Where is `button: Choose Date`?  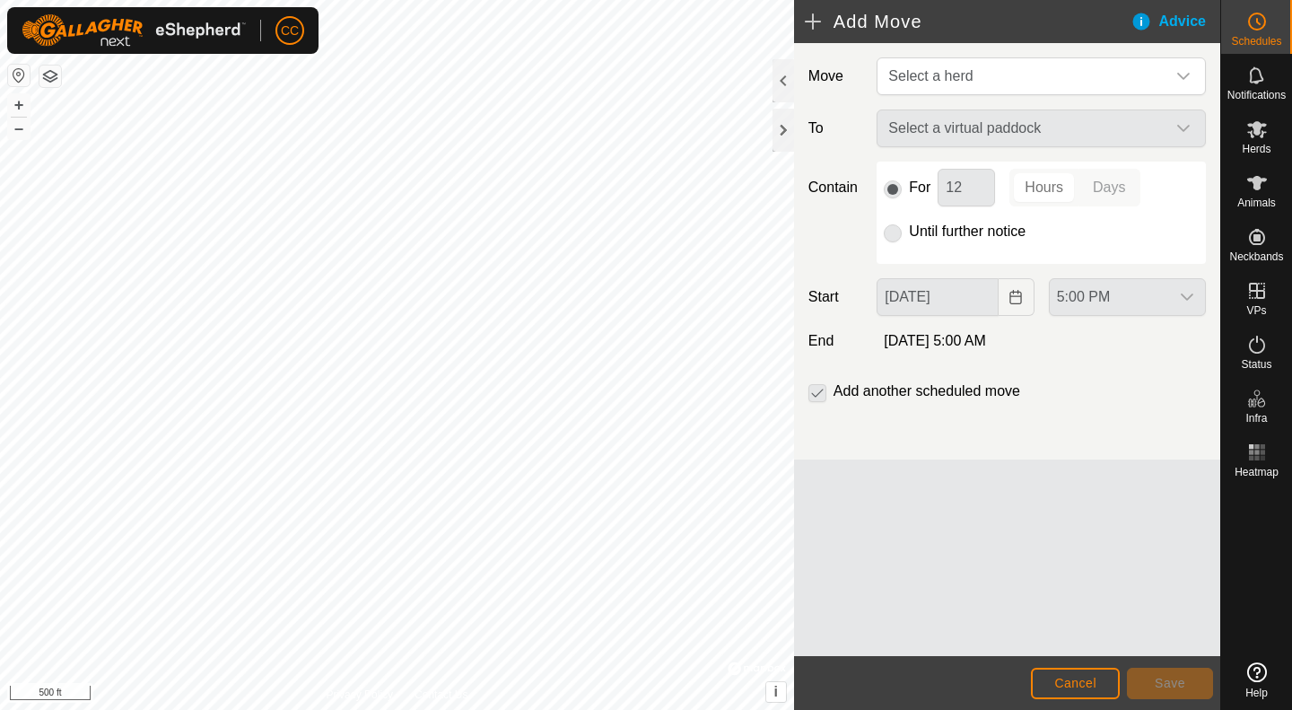
button: Choose Date is located at coordinates (1017, 297).